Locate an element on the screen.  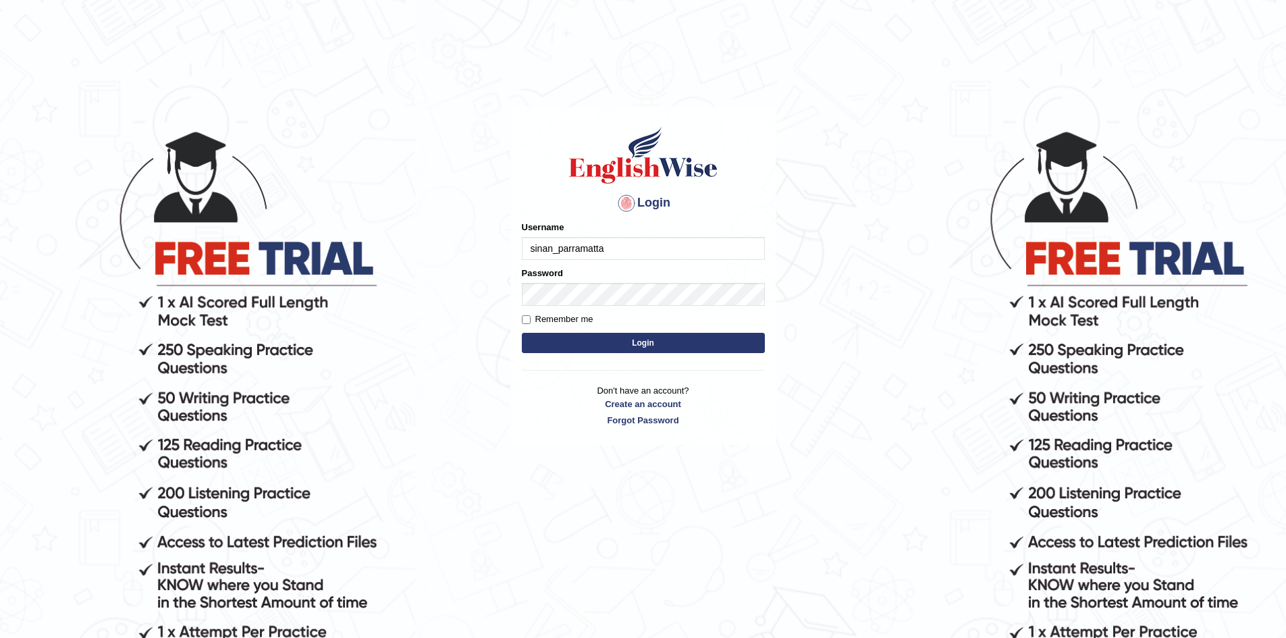
p: Don't have an account? is located at coordinates (643, 405).